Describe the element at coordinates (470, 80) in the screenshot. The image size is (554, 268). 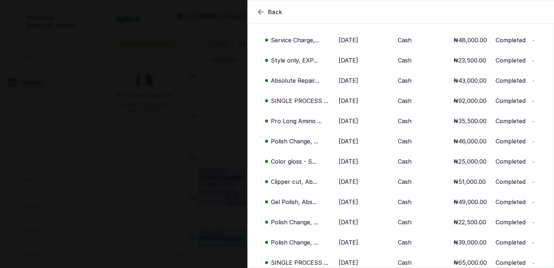
I see `p: ₦43,000.00` at that location.